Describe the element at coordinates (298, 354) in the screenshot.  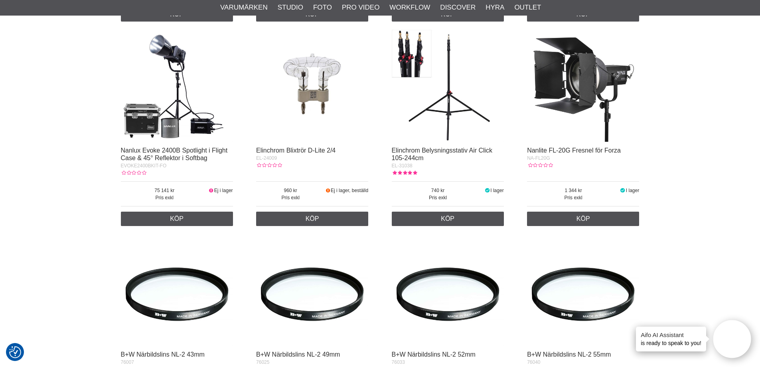
I see `a: B+W Närbildslins NL-2 49mm` at that location.